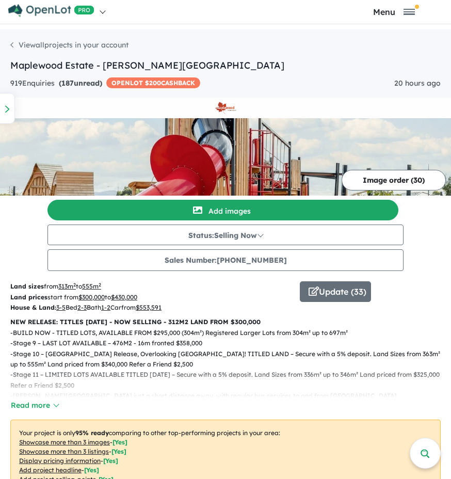 The width and height of the screenshot is (451, 479). I want to click on nav: breadcrumb, so click(226, 49).